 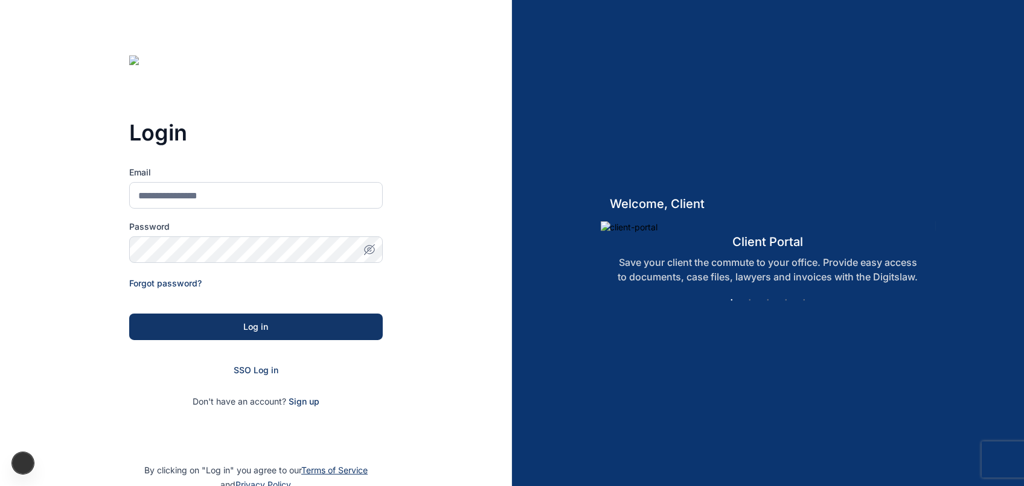 What do you see at coordinates (786, 301) in the screenshot?
I see `button: 4` at bounding box center [786, 301].